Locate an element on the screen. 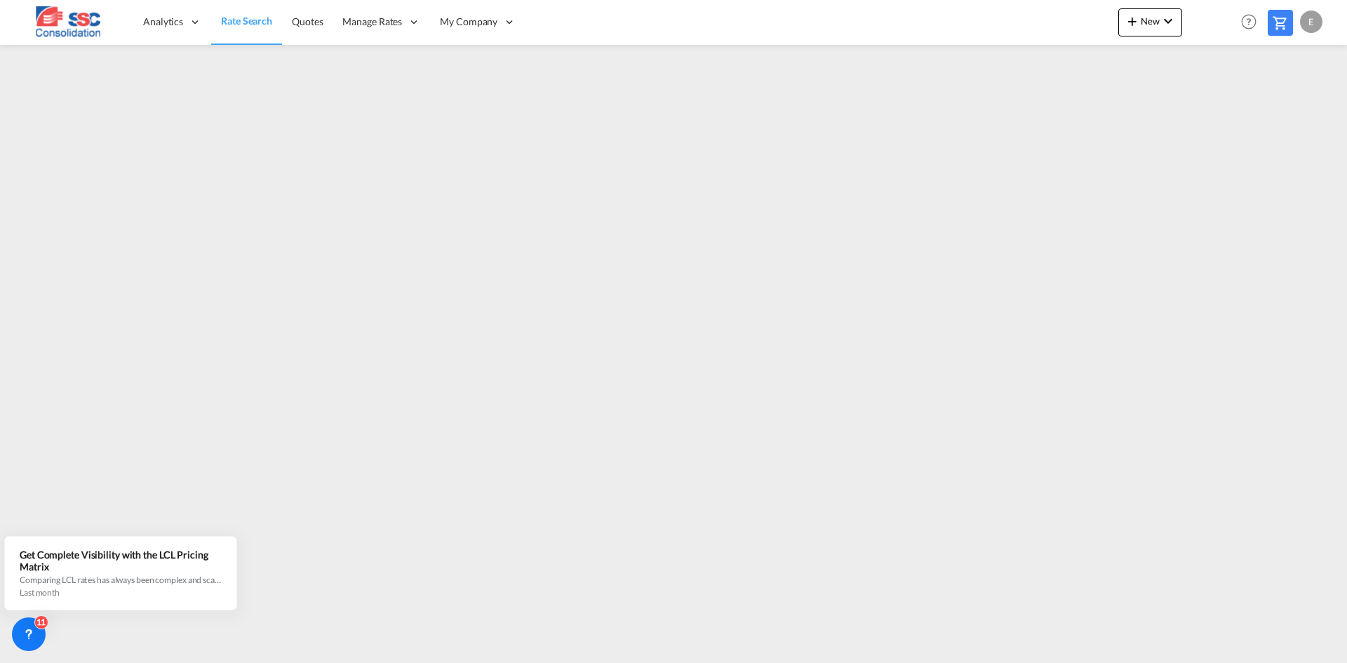  img: 37d256205c1f11ecaa91a72466fb0159.png is located at coordinates (68, 22).